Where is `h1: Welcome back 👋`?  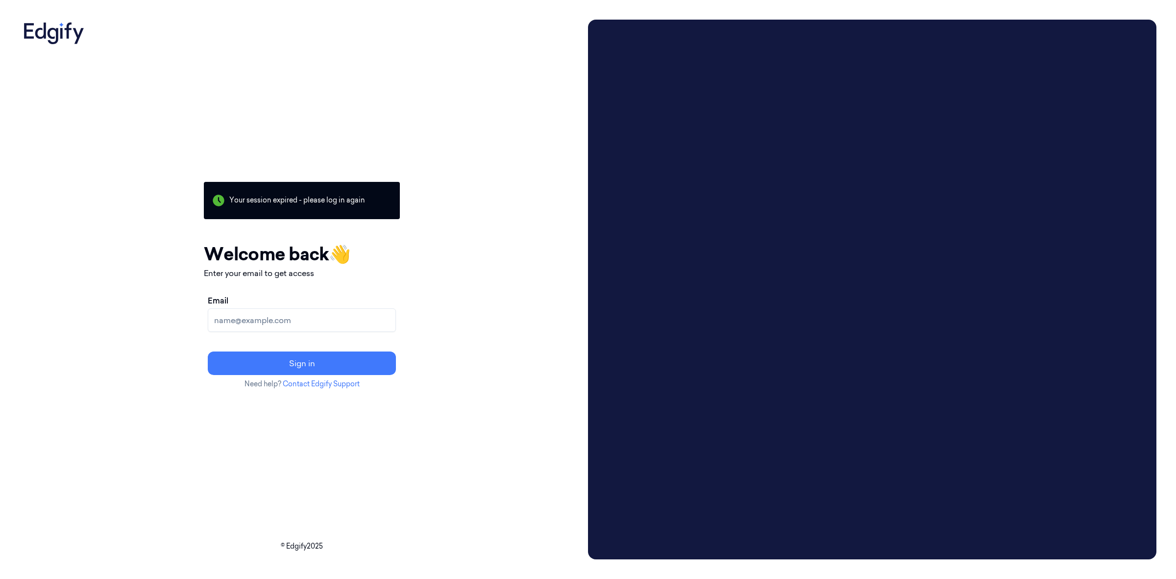
h1: Welcome back 👋 is located at coordinates (302, 254).